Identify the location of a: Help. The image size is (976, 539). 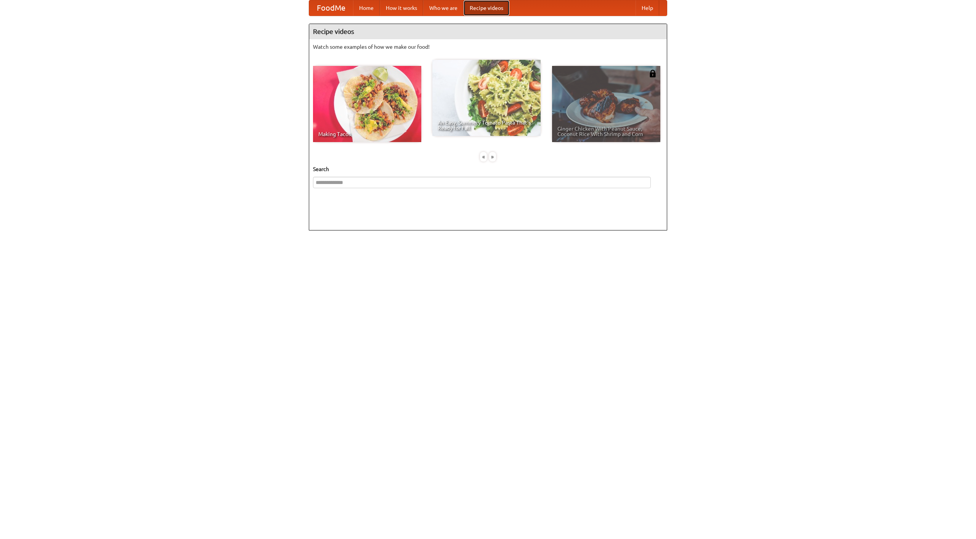
(647, 8).